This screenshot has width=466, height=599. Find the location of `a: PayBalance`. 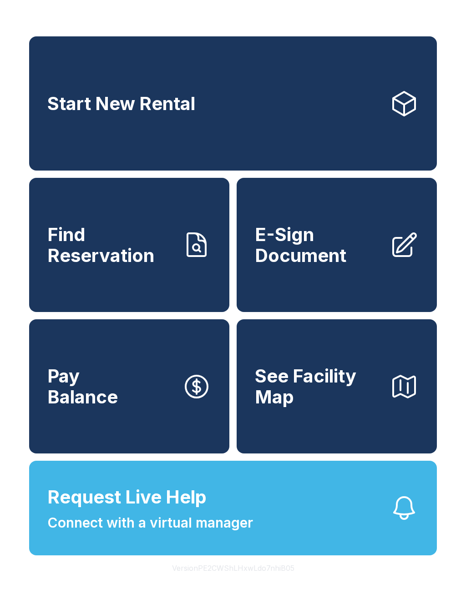

a: PayBalance is located at coordinates (129, 386).